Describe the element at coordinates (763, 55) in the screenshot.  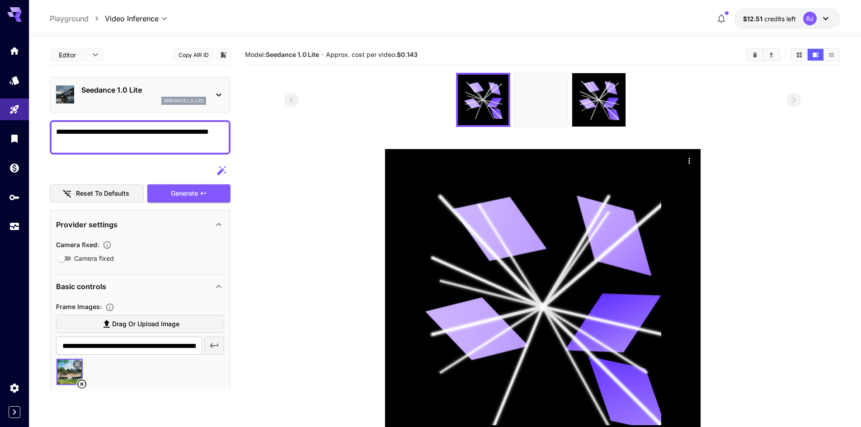
I see `div: Clear videosDownload All` at that location.